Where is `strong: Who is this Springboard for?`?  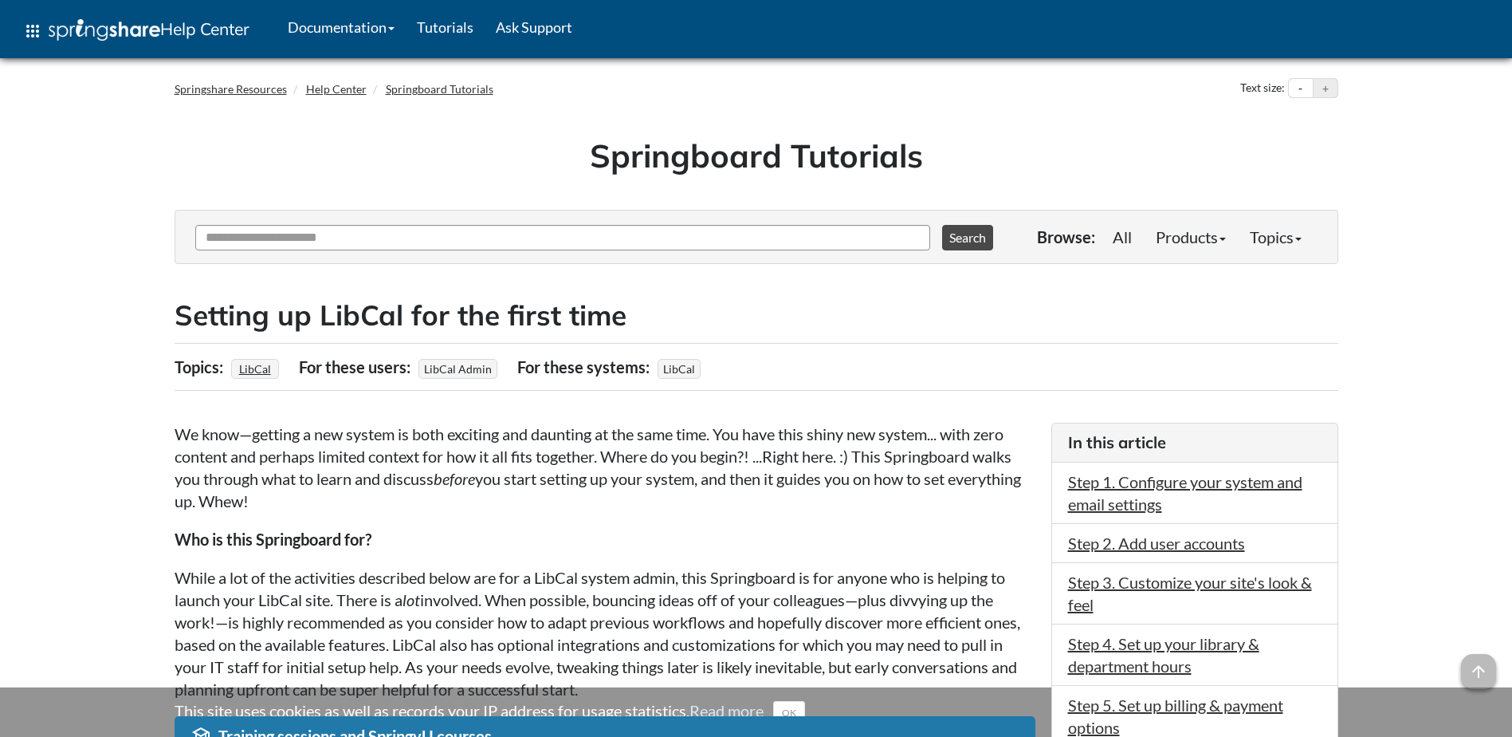 strong: Who is this Springboard for? is located at coordinates (273, 539).